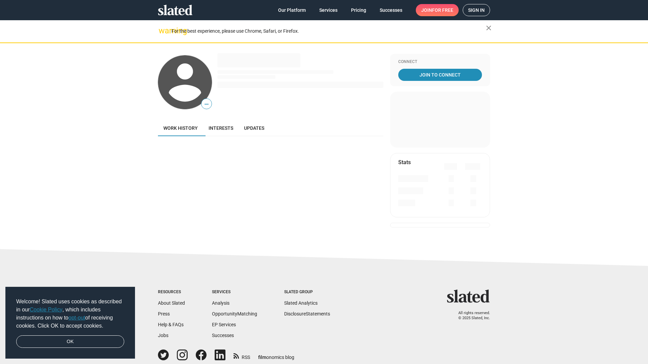 The width and height of the screenshot is (648, 364). I want to click on span: Pricing, so click(358, 10).